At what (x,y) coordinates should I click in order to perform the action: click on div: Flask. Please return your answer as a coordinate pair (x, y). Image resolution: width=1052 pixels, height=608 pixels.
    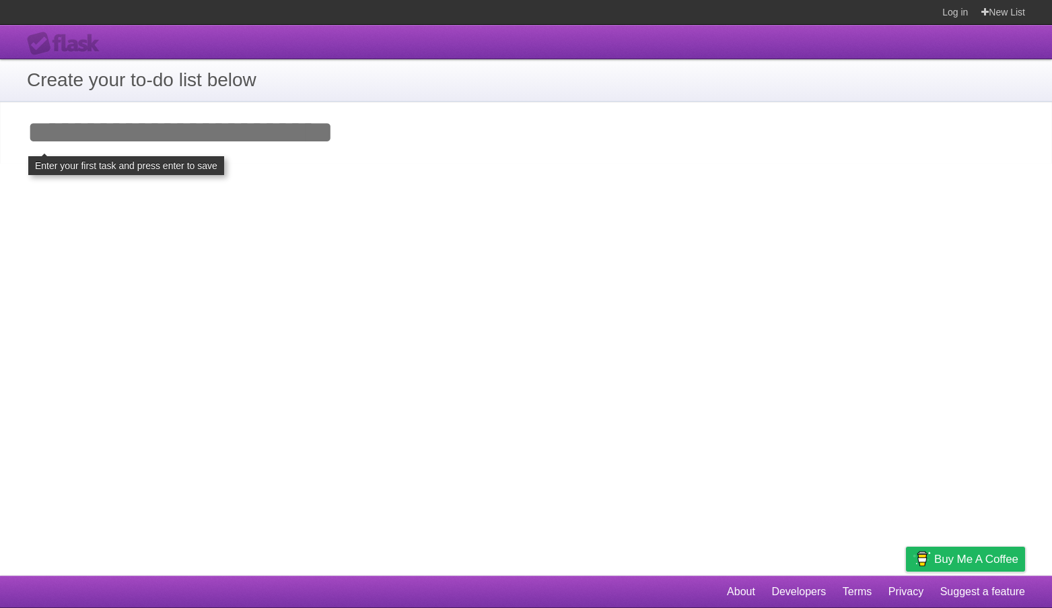
    Looking at the image, I should click on (67, 44).